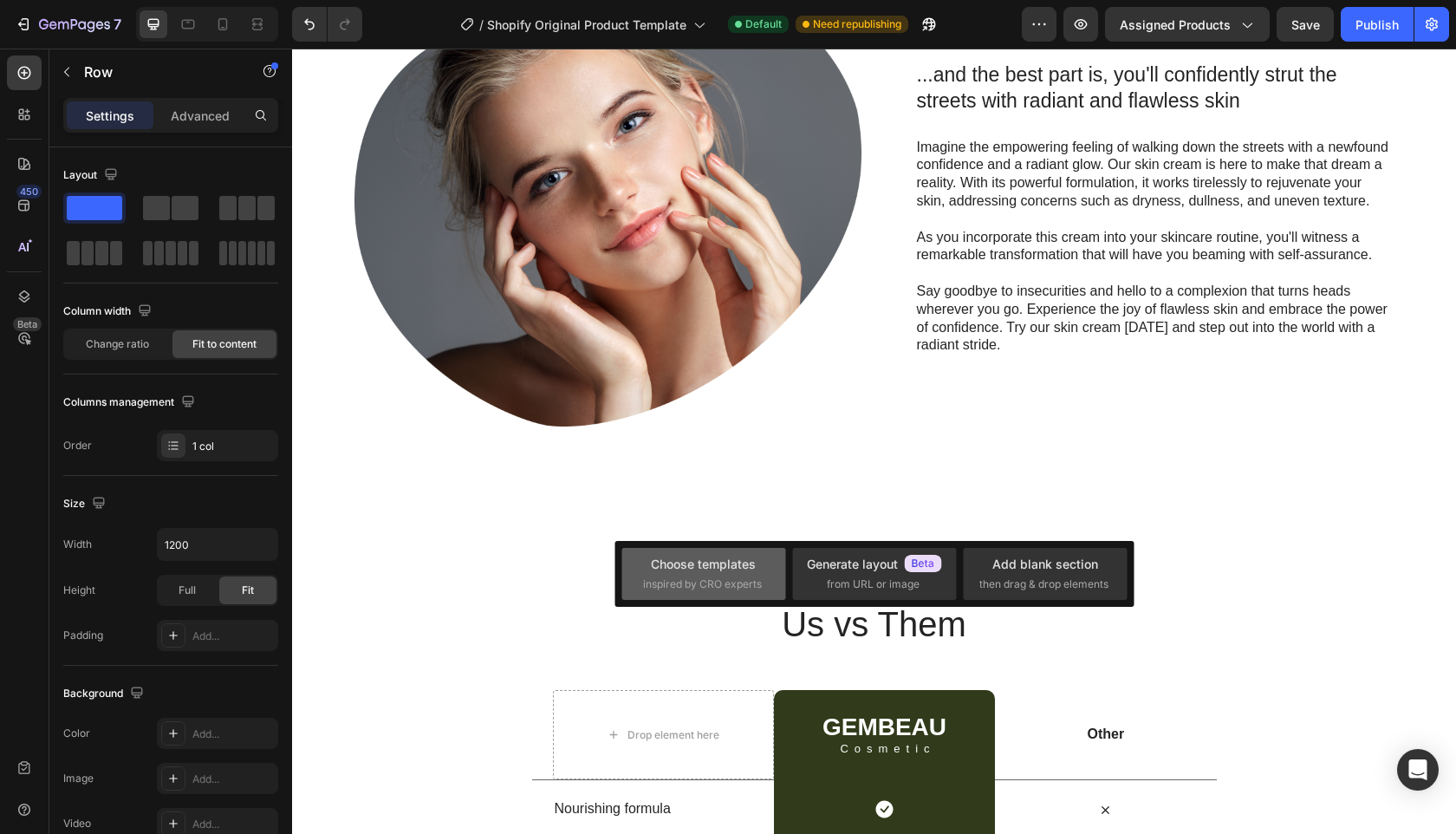  Describe the element at coordinates (874, 563) in the screenshot. I see `div: Generate layout` at that location.